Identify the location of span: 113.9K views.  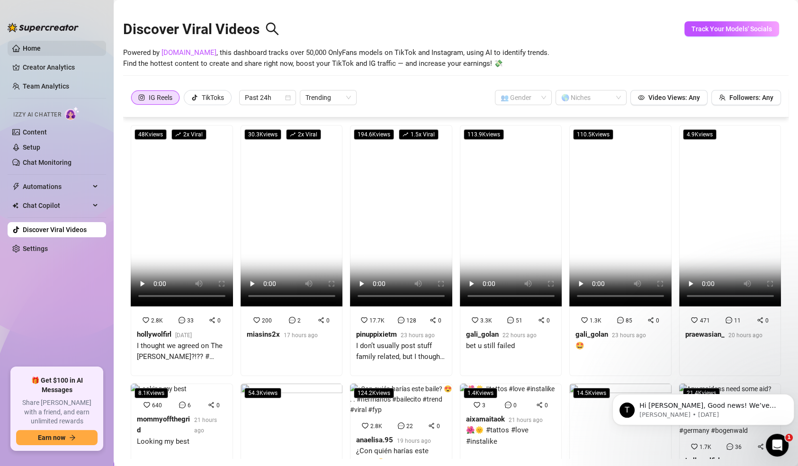
(483, 134).